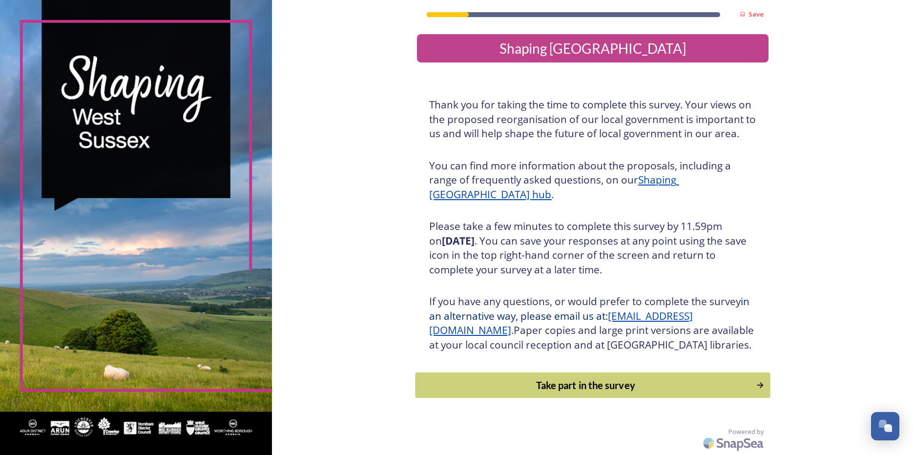  What do you see at coordinates (593, 180) in the screenshot?
I see `h3: You can find more information about the proposals, including a range of frequently asked question...` at bounding box center [593, 180].